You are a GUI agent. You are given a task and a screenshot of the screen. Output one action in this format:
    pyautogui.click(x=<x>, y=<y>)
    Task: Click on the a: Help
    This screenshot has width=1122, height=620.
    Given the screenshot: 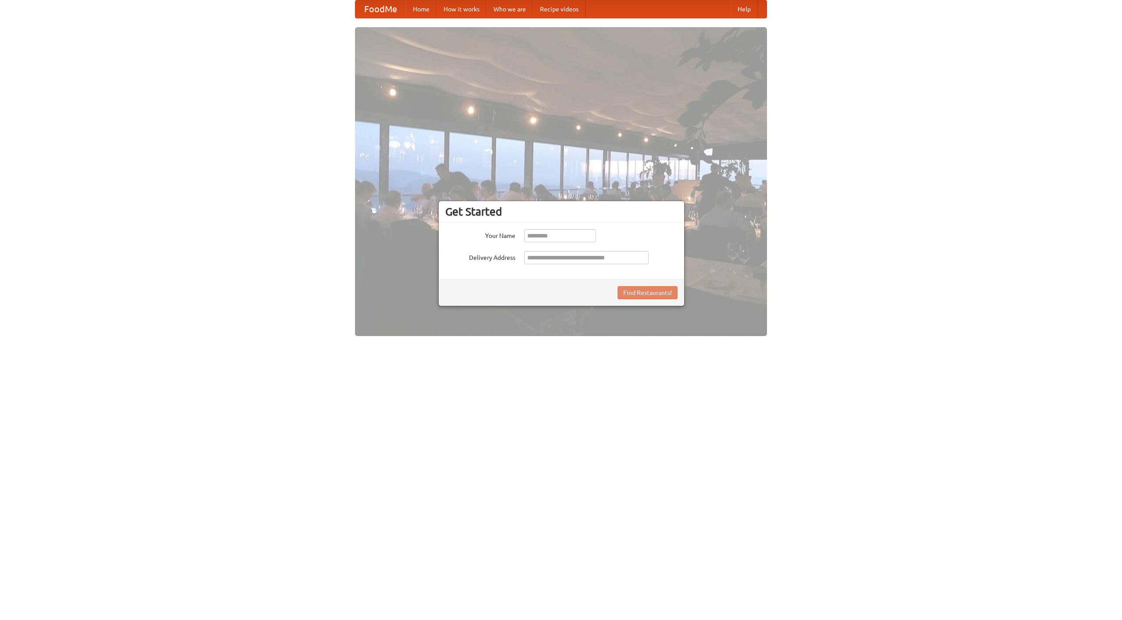 What is the action you would take?
    pyautogui.click(x=744, y=9)
    